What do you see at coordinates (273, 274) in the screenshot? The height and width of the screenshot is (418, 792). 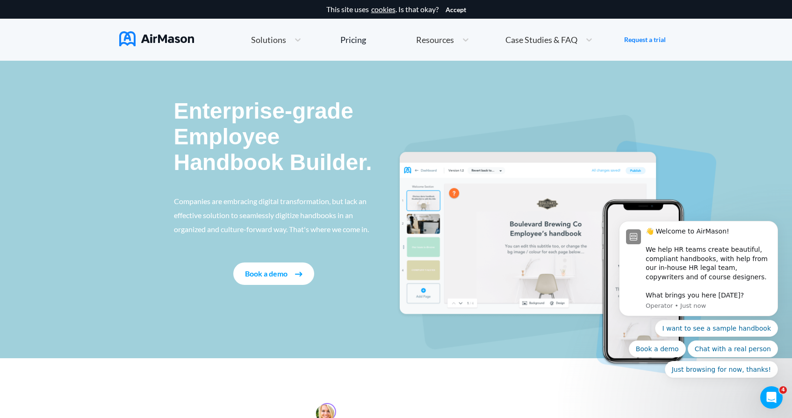 I see `a: Book a demo` at bounding box center [273, 274].